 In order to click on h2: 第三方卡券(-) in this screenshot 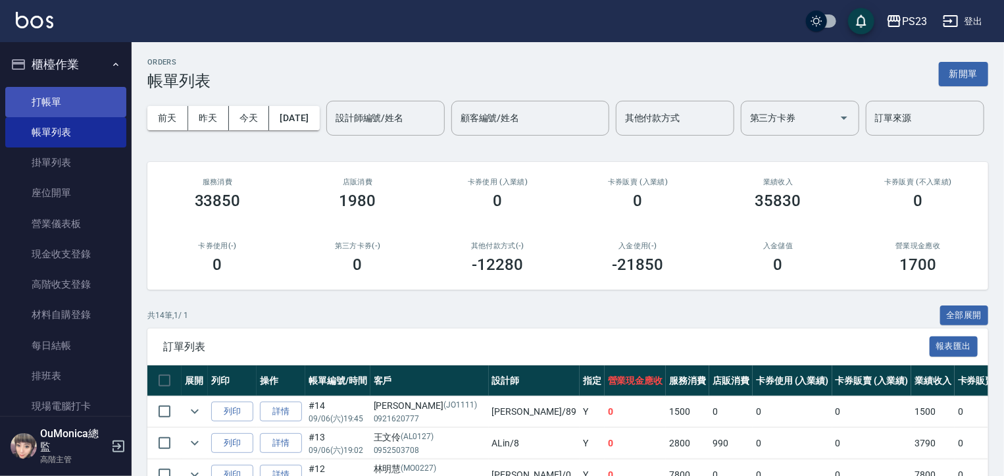, I will do `click(357, 245)`.